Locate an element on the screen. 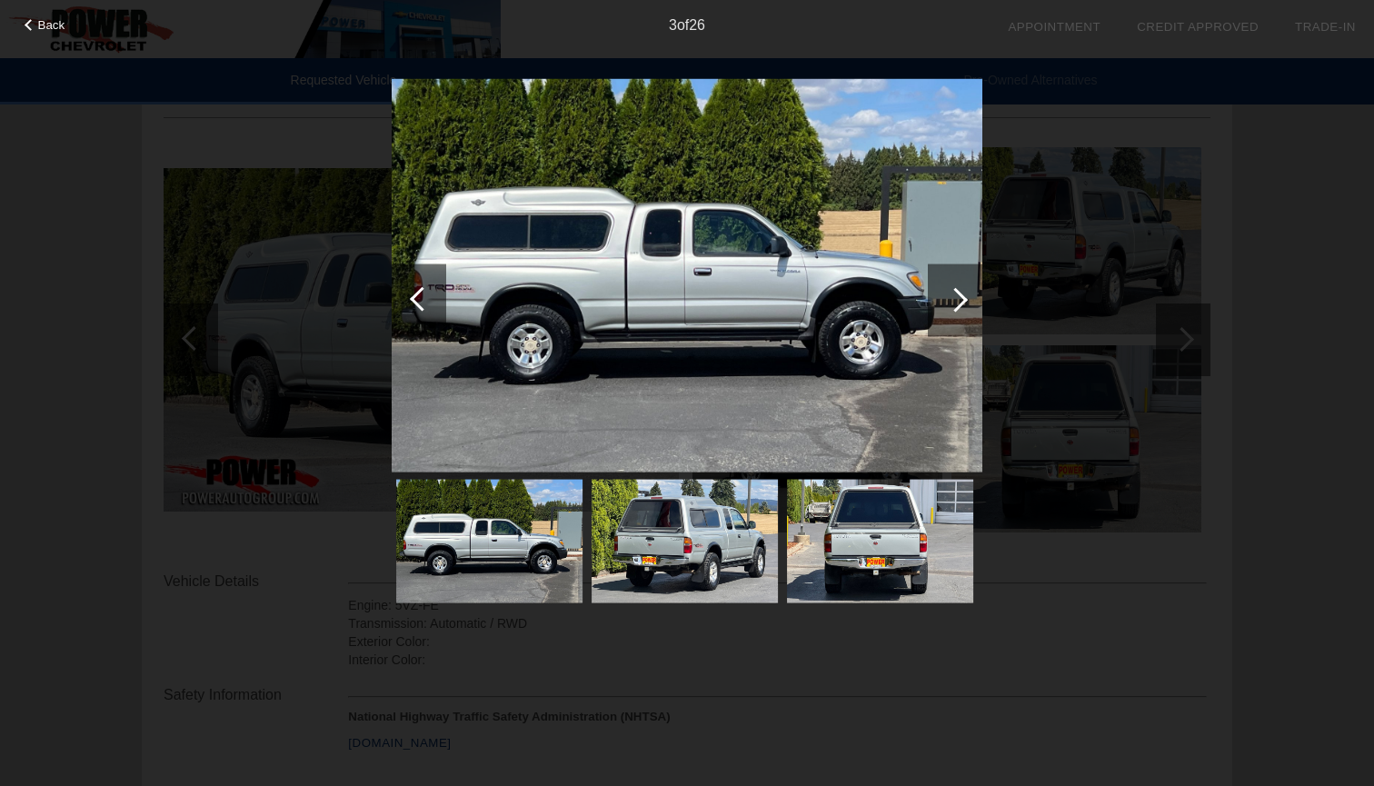 Image resolution: width=1374 pixels, height=786 pixels. span: 26 is located at coordinates (697, 25).